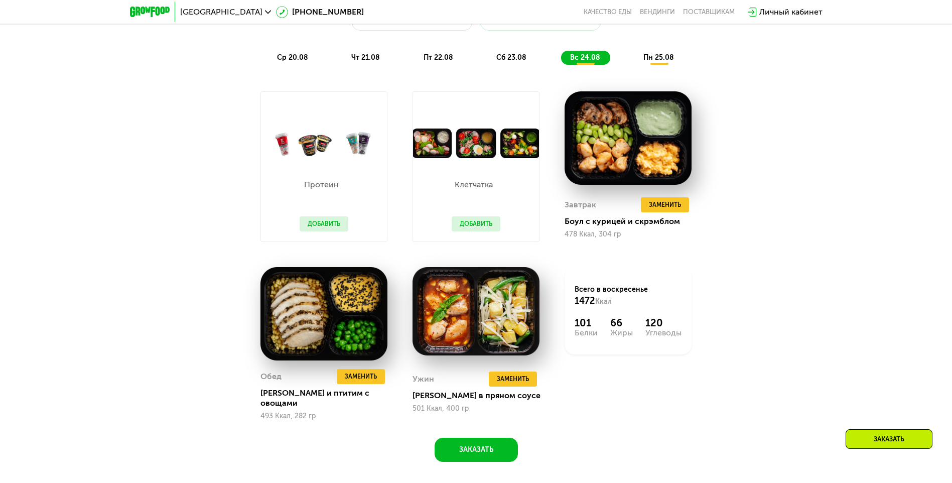 The height and width of the screenshot is (483, 952). Describe the element at coordinates (585, 301) in the screenshot. I see `span: 1472` at that location.